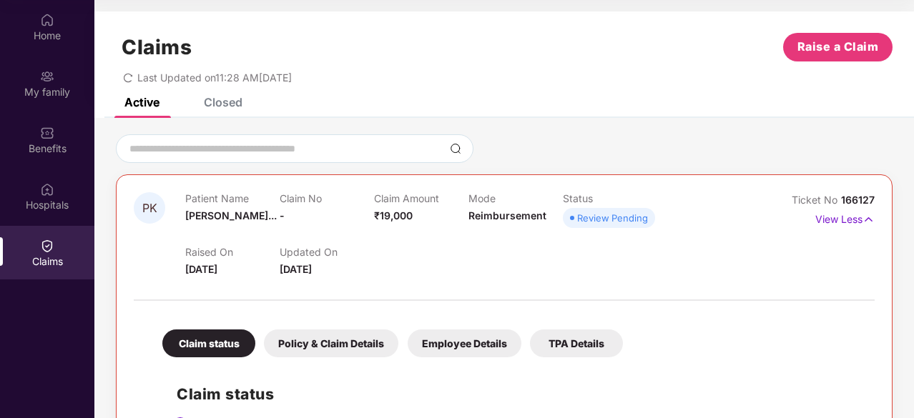 This screenshot has height=418, width=914. I want to click on img: svg+xml;base64,PHN2ZyB4bWxucz0iaHR0cDovL3d3dy53My5vcmcvMjAwMC9zdmciIHdpZHRoPSIxNyIgaGVpZ2h0PSIxNy..., so click(868, 220).